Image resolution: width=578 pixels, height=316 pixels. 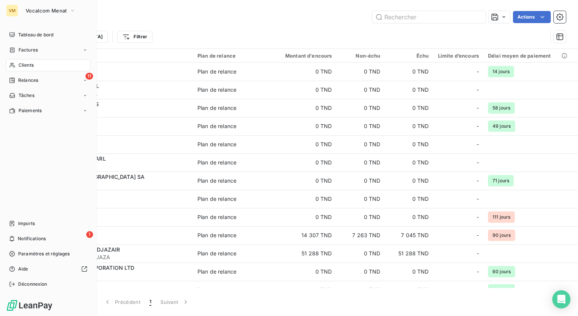 I want to click on span: 45 jours, so click(x=501, y=289).